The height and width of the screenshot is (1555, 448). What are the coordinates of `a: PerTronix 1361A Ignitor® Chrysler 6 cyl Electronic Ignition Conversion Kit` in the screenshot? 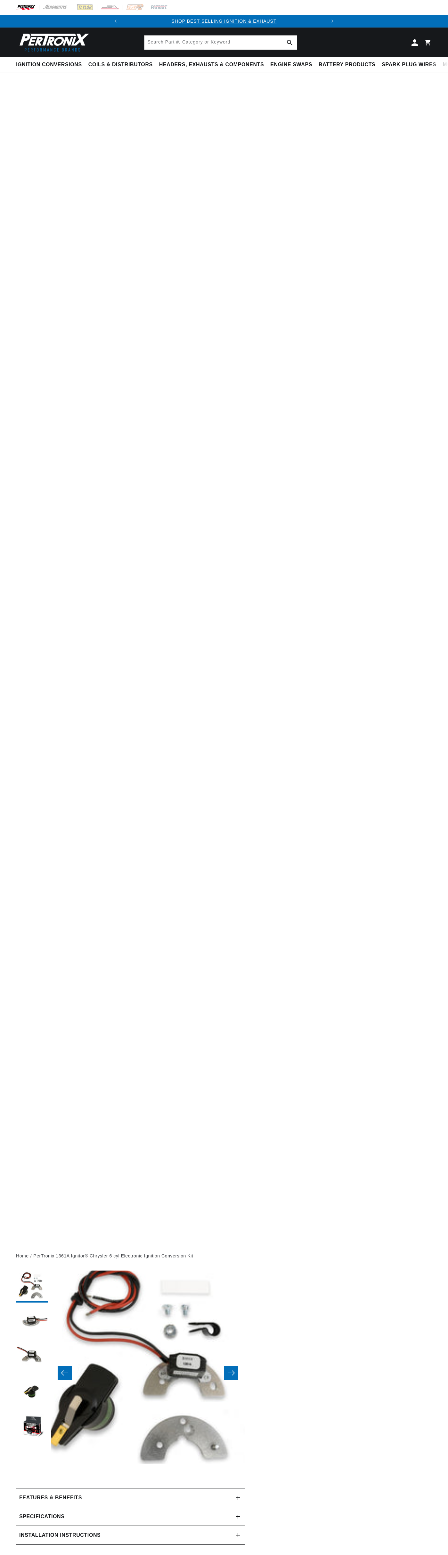 It's located at (113, 1256).